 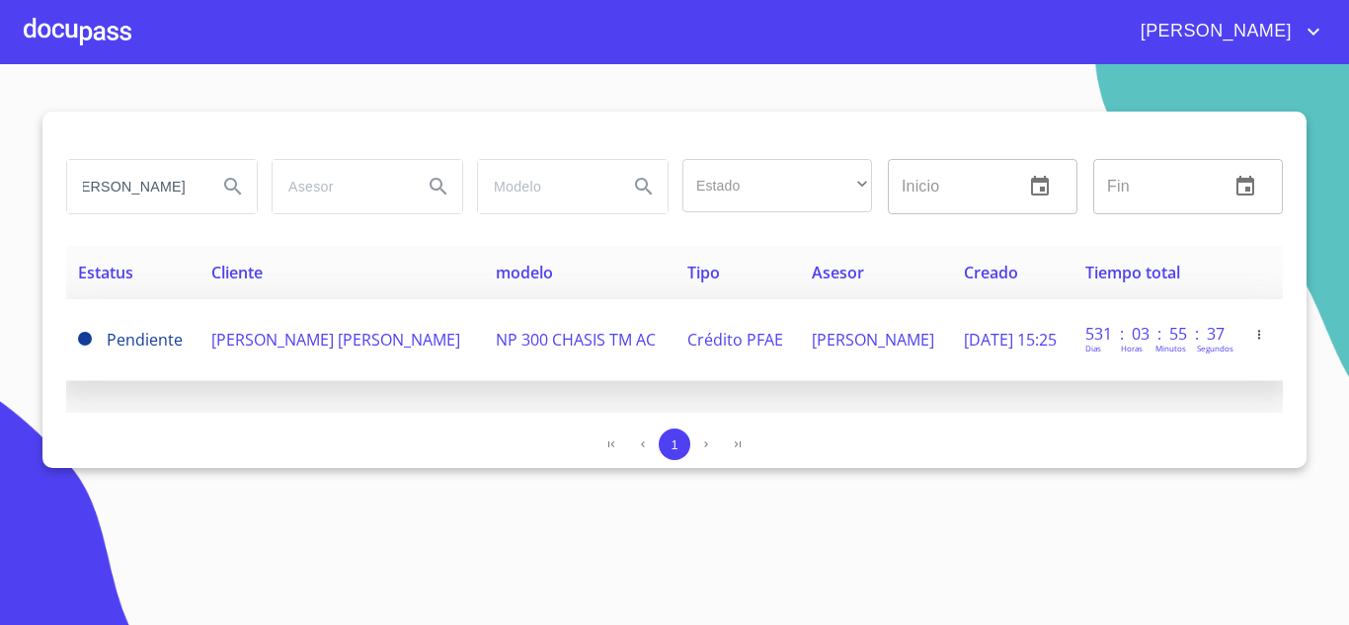 What do you see at coordinates (838, 273) in the screenshot?
I see `span: Asesor` at bounding box center [838, 273].